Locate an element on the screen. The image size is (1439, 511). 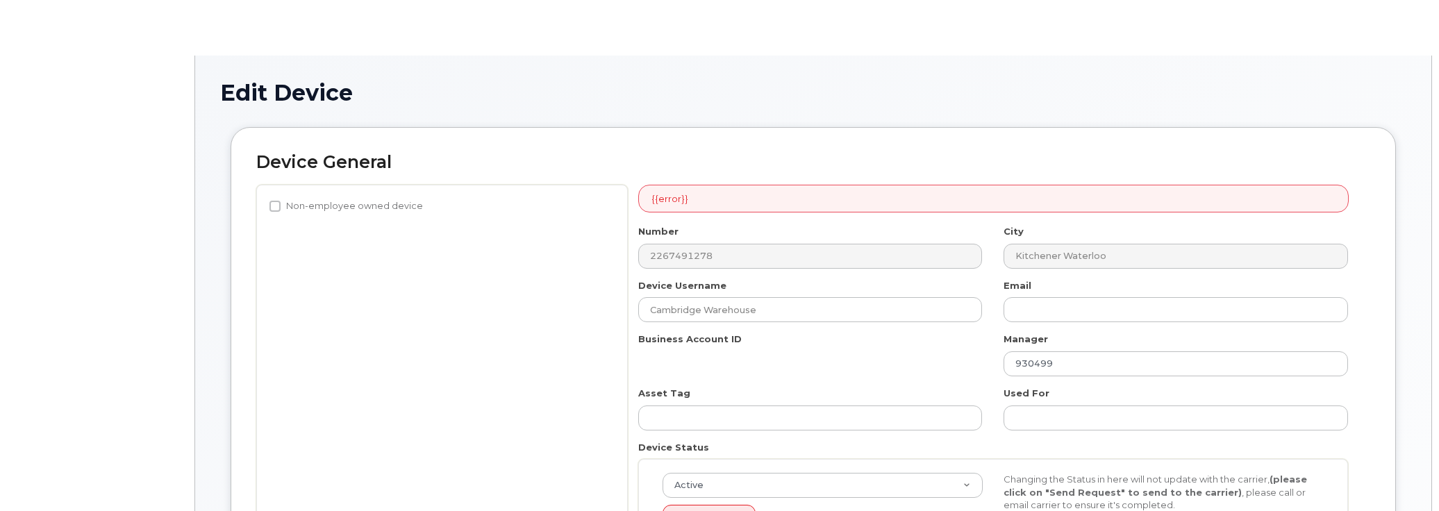
strong: (please click on "Send Request" to send to the carrier) is located at coordinates (1155, 485).